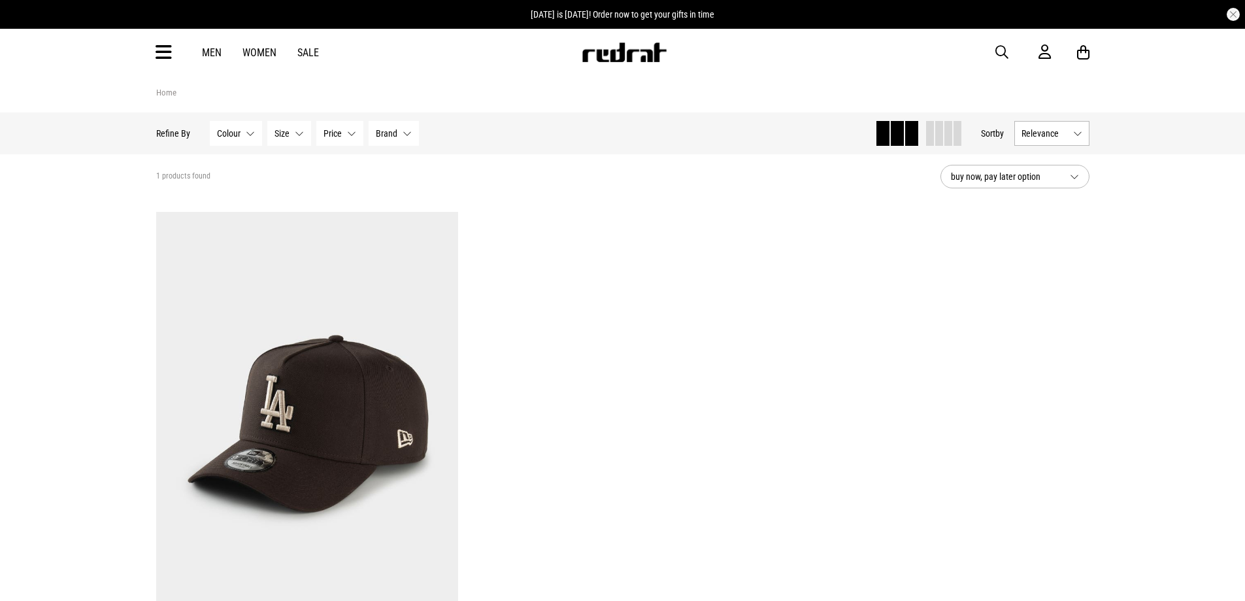  I want to click on a: Home, so click(166, 92).